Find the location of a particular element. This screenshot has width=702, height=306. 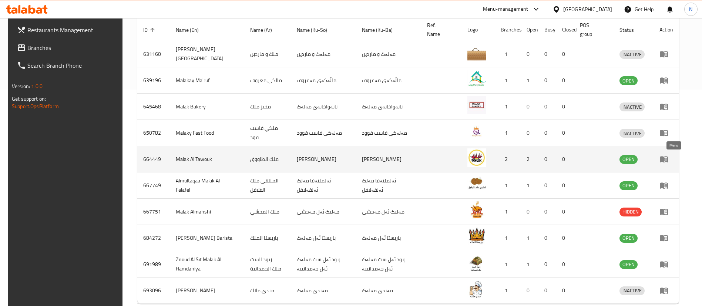

img: mandi malak is located at coordinates (477, 289).